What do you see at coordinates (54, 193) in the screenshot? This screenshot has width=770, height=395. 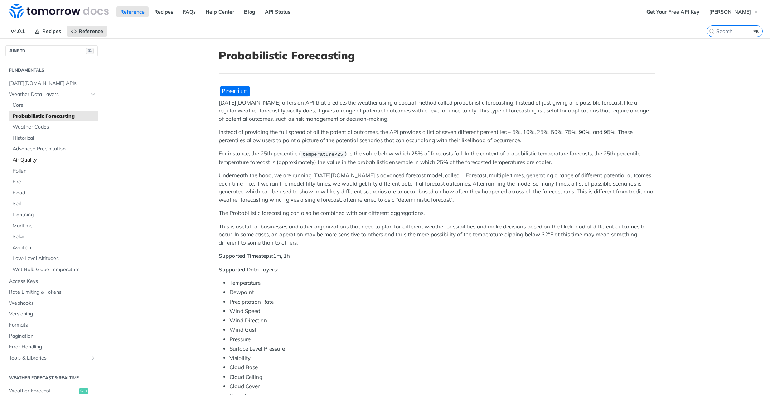 I see `span: Flood` at bounding box center [54, 193].